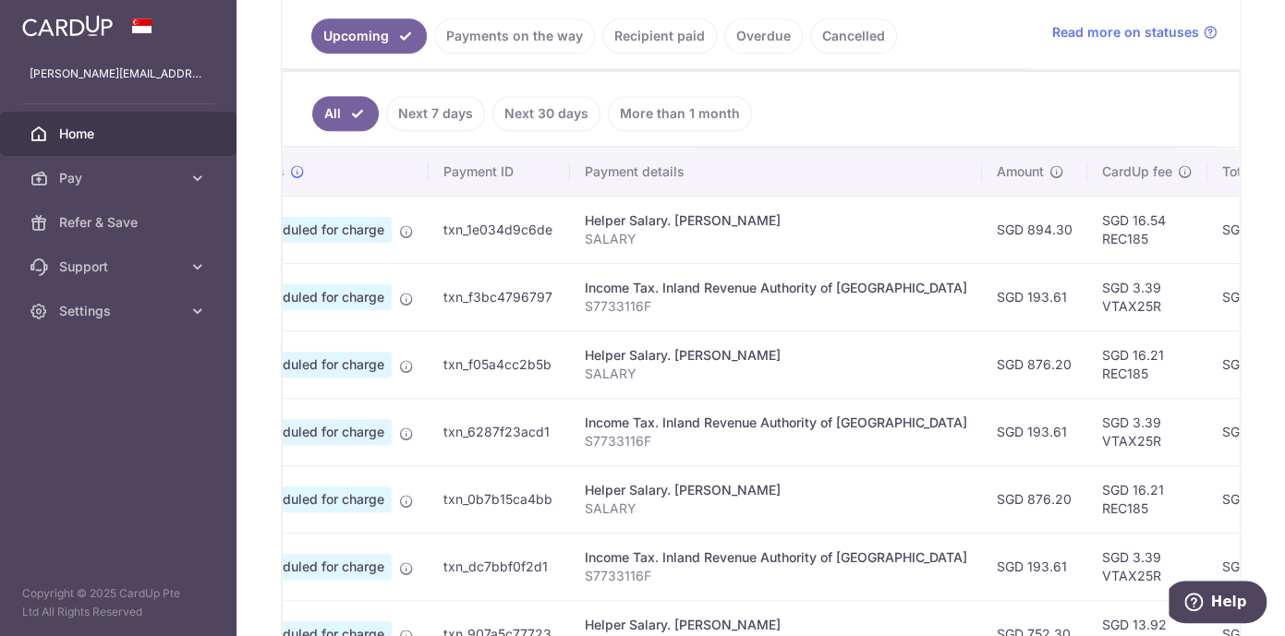 This screenshot has width=1285, height=636. What do you see at coordinates (120, 311) in the screenshot?
I see `span: Settings` at bounding box center [120, 311].